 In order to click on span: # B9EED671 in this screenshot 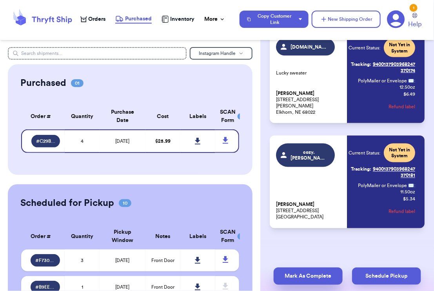, I will do `click(45, 287)`.